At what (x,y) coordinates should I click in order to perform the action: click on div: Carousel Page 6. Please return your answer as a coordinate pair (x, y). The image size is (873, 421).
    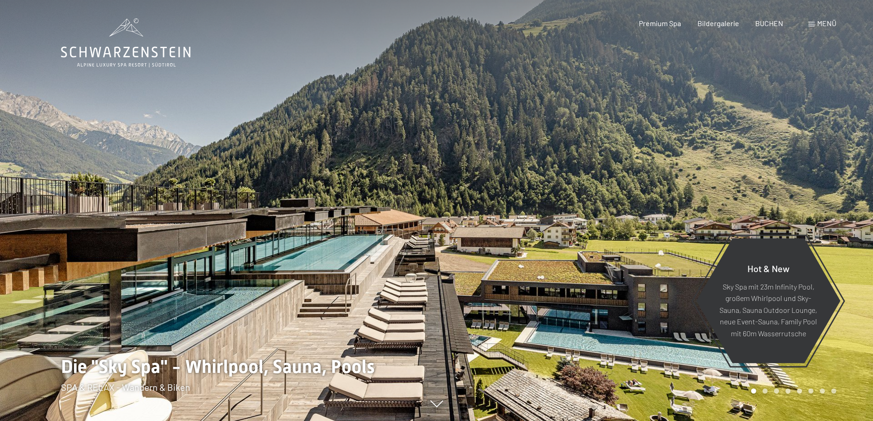
    Looking at the image, I should click on (811, 391).